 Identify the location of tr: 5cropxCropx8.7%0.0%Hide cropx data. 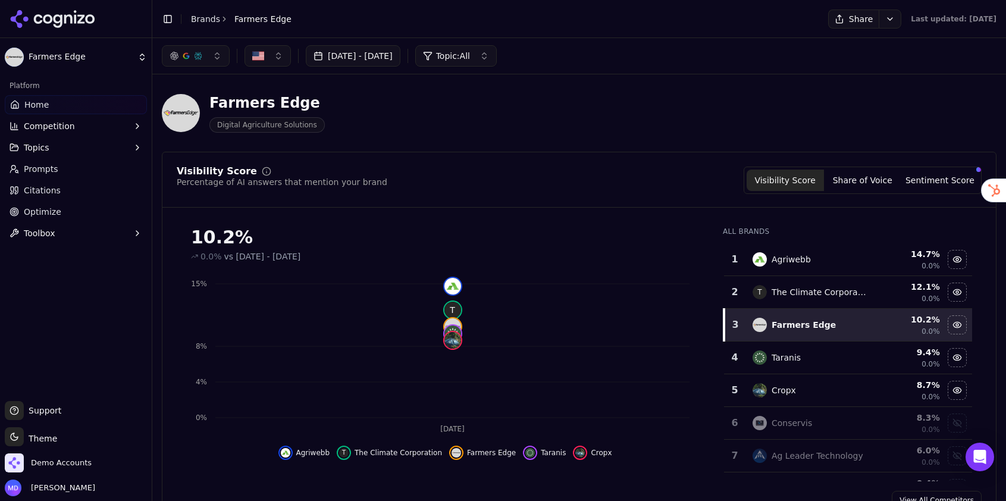
(848, 390).